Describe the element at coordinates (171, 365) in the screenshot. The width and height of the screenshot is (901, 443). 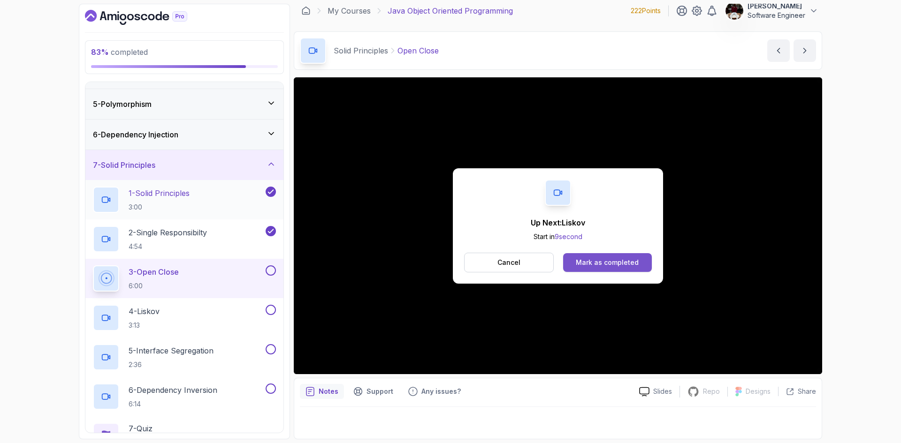
I see `p: 2:36` at that location.